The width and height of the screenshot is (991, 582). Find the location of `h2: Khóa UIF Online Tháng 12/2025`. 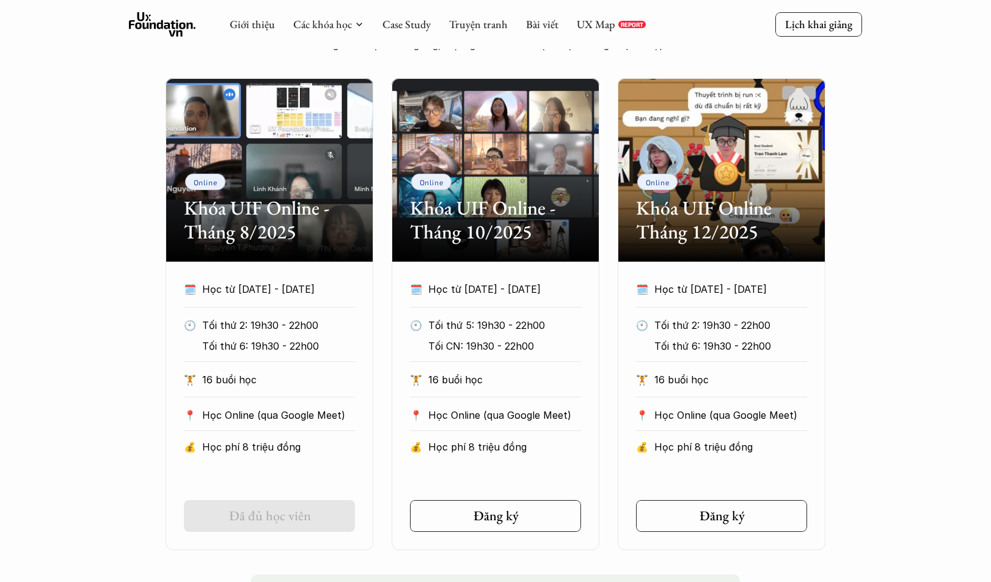

h2: Khóa UIF Online Tháng 12/2025 is located at coordinates (721, 219).